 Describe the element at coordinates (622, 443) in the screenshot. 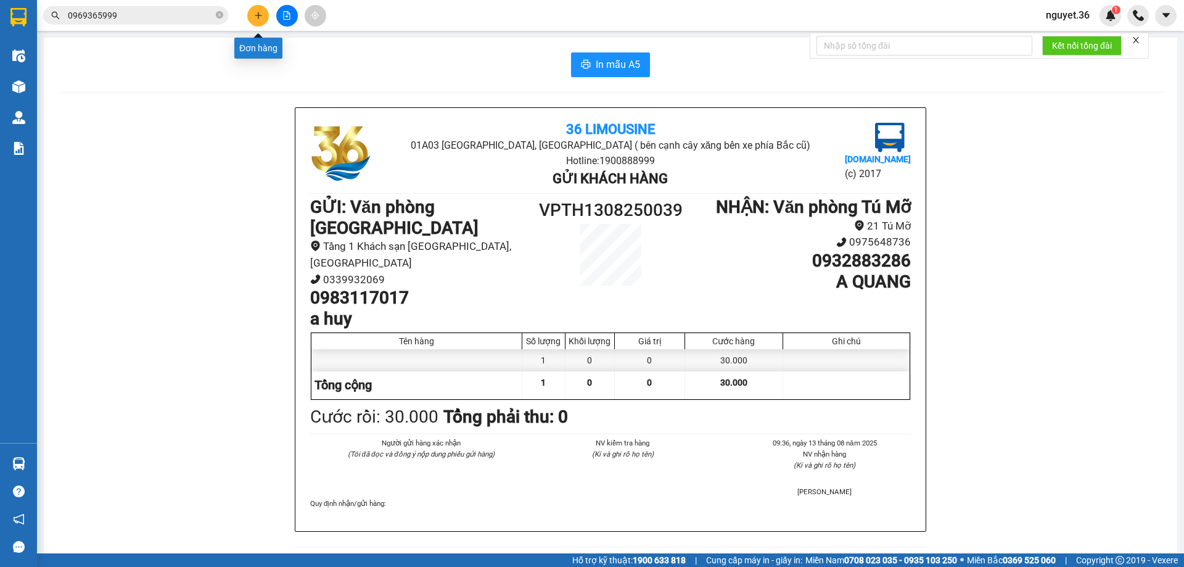

I see `li: NV kiểm tra hàng` at that location.